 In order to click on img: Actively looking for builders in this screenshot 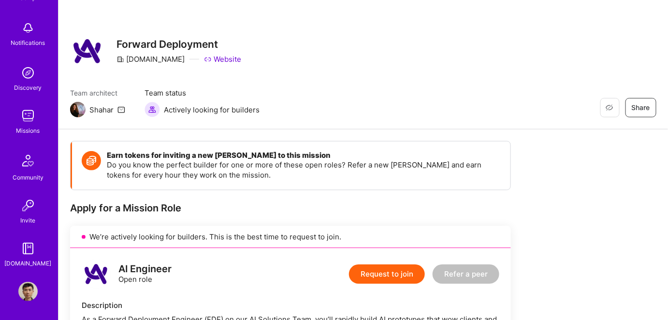, I will do `click(152, 110)`.